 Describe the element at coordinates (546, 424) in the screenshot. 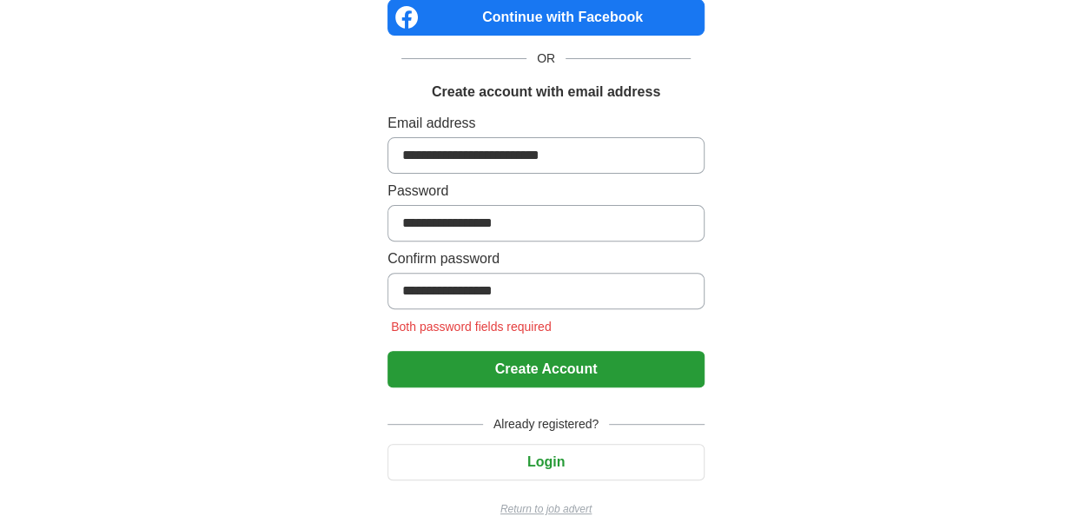

I see `span: Already registered?` at that location.